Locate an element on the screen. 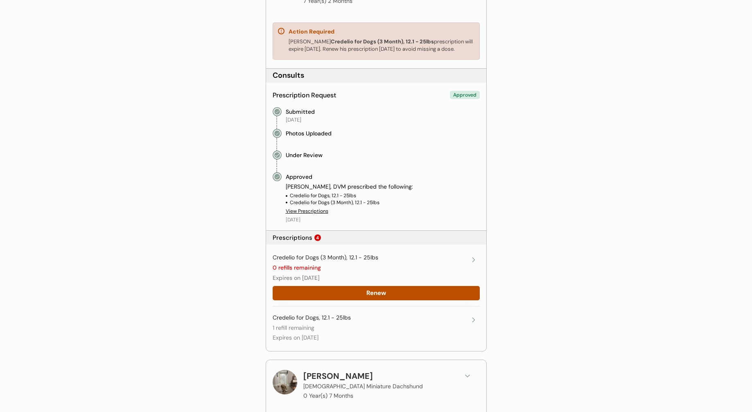 The height and width of the screenshot is (412, 752). div: Prescription Request is located at coordinates (304, 95).